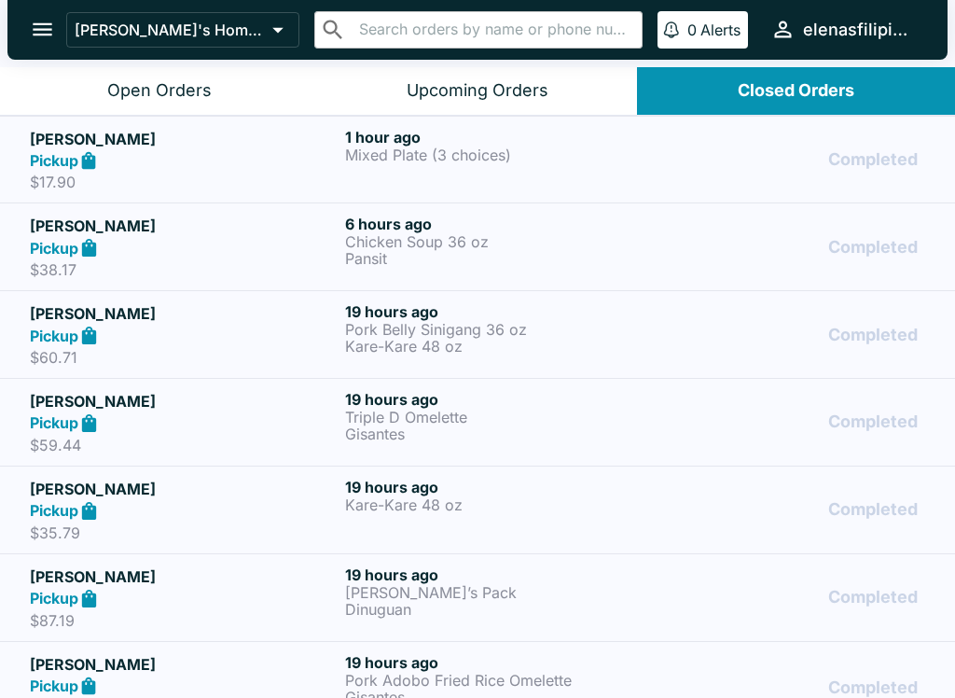 The height and width of the screenshot is (698, 955). What do you see at coordinates (478, 91) in the screenshot?
I see `div: Upcoming Orders` at bounding box center [478, 91].